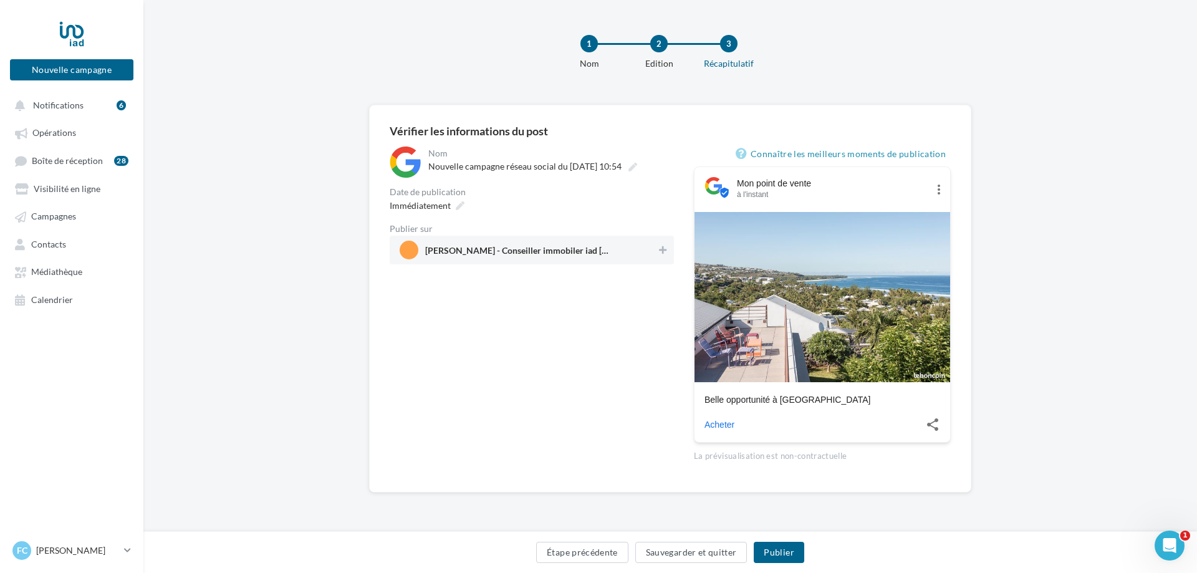 This screenshot has height=573, width=1197. What do you see at coordinates (72, 188) in the screenshot?
I see `a: Visibilité en ligne` at bounding box center [72, 188].